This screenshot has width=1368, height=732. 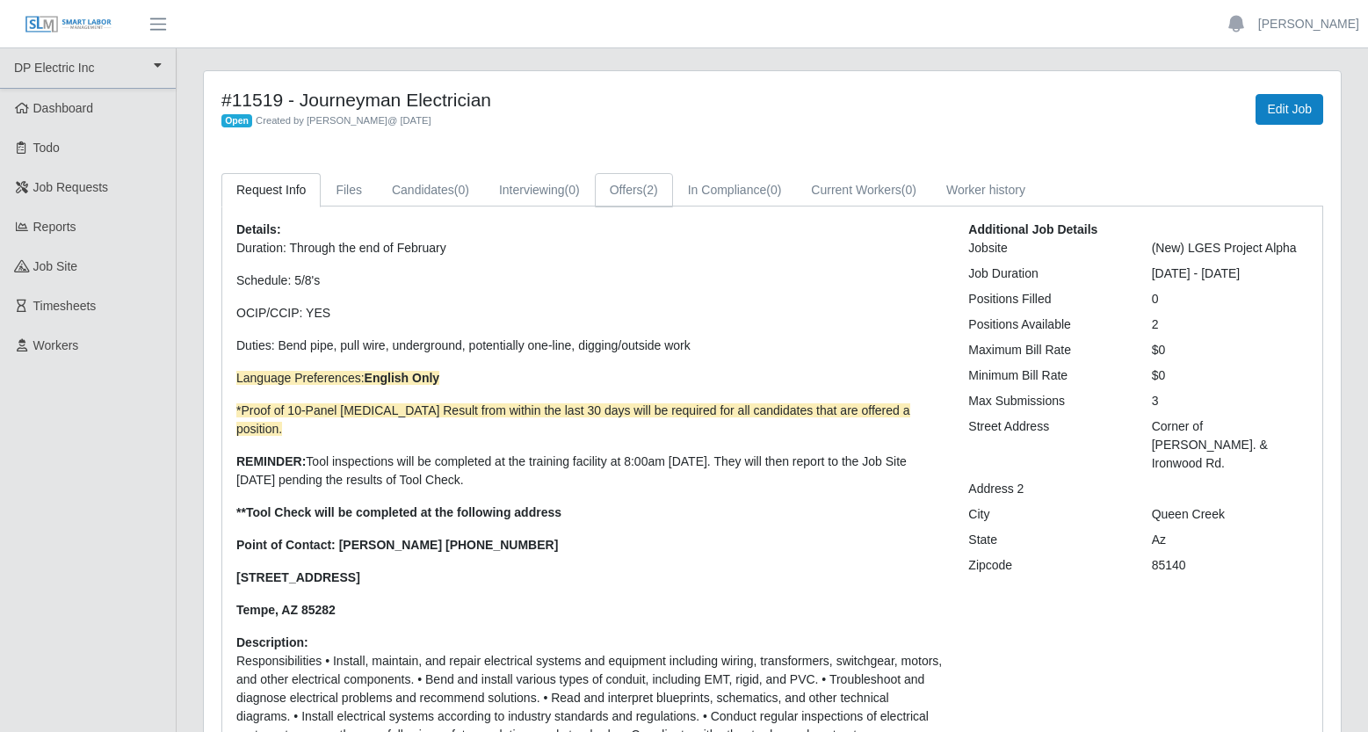 What do you see at coordinates (47, 148) in the screenshot?
I see `span: Todo` at bounding box center [47, 148].